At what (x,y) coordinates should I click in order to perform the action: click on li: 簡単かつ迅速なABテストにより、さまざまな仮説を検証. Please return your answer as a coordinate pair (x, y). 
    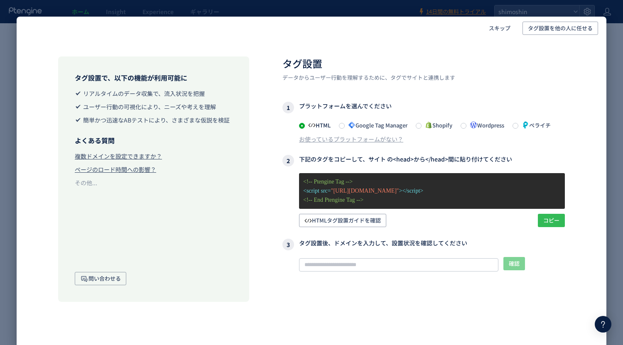
    Looking at the image, I should click on (154, 120).